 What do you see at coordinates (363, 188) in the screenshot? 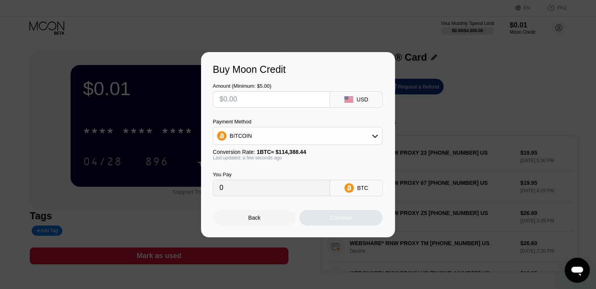
I see `div: BTC` at bounding box center [363, 188].